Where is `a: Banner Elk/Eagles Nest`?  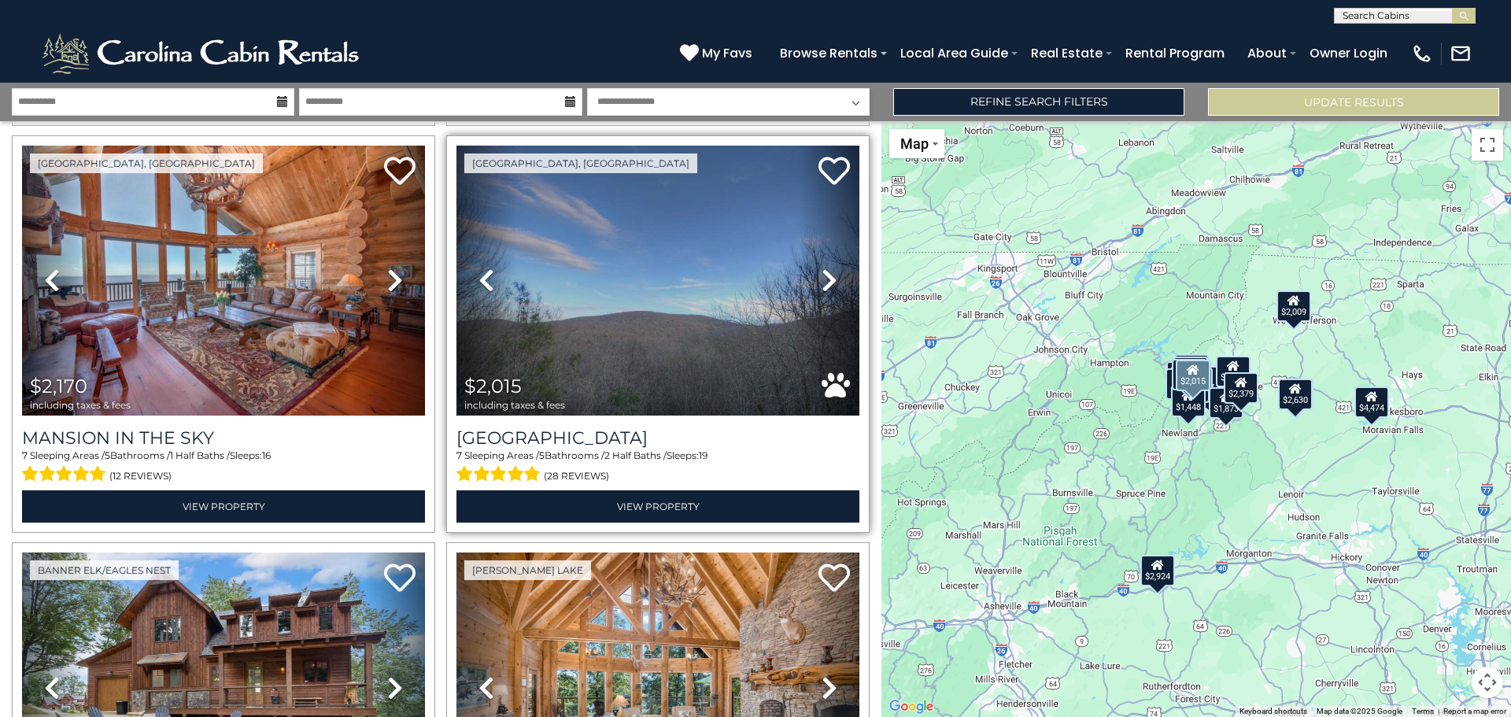
a: Banner Elk/Eagles Nest is located at coordinates (104, 570).